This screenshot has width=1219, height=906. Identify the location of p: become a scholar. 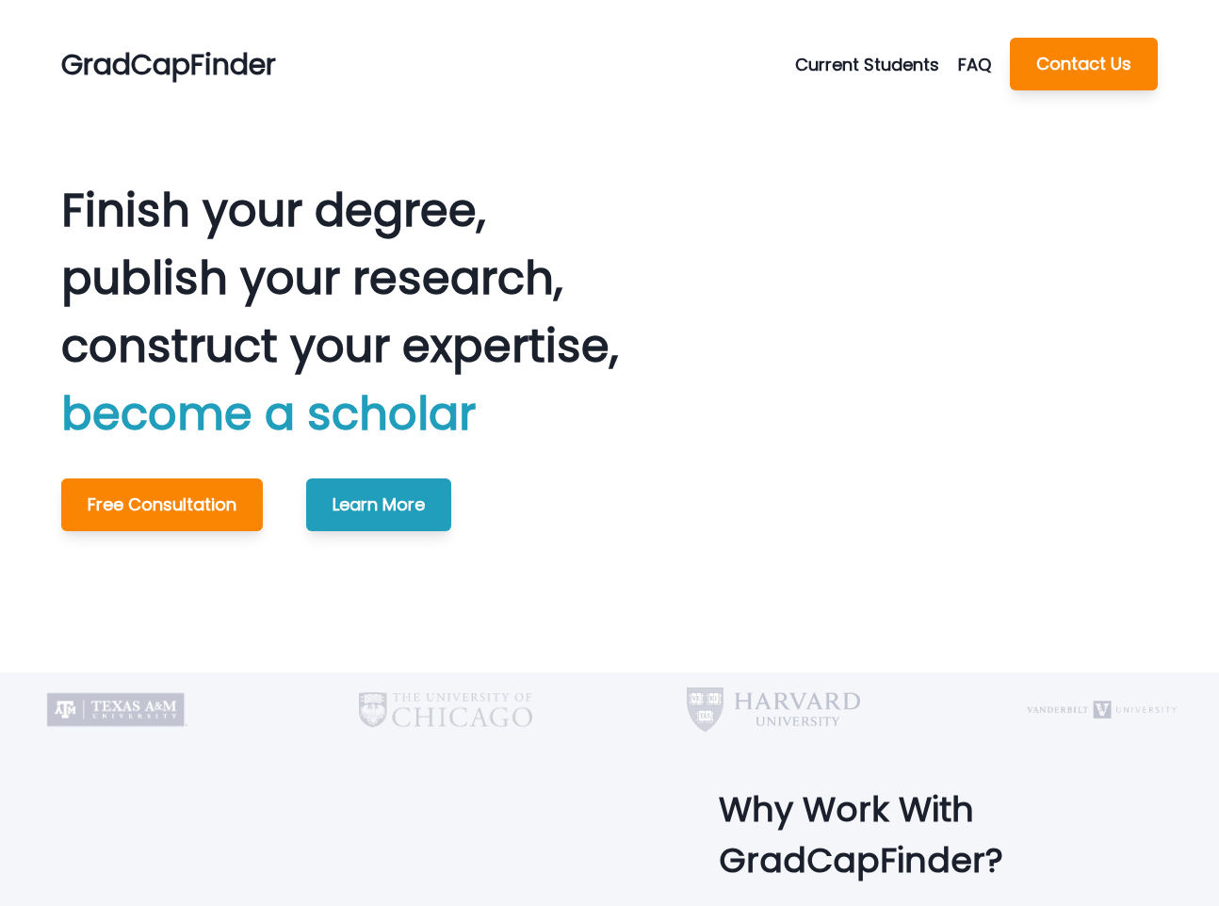
(340, 415).